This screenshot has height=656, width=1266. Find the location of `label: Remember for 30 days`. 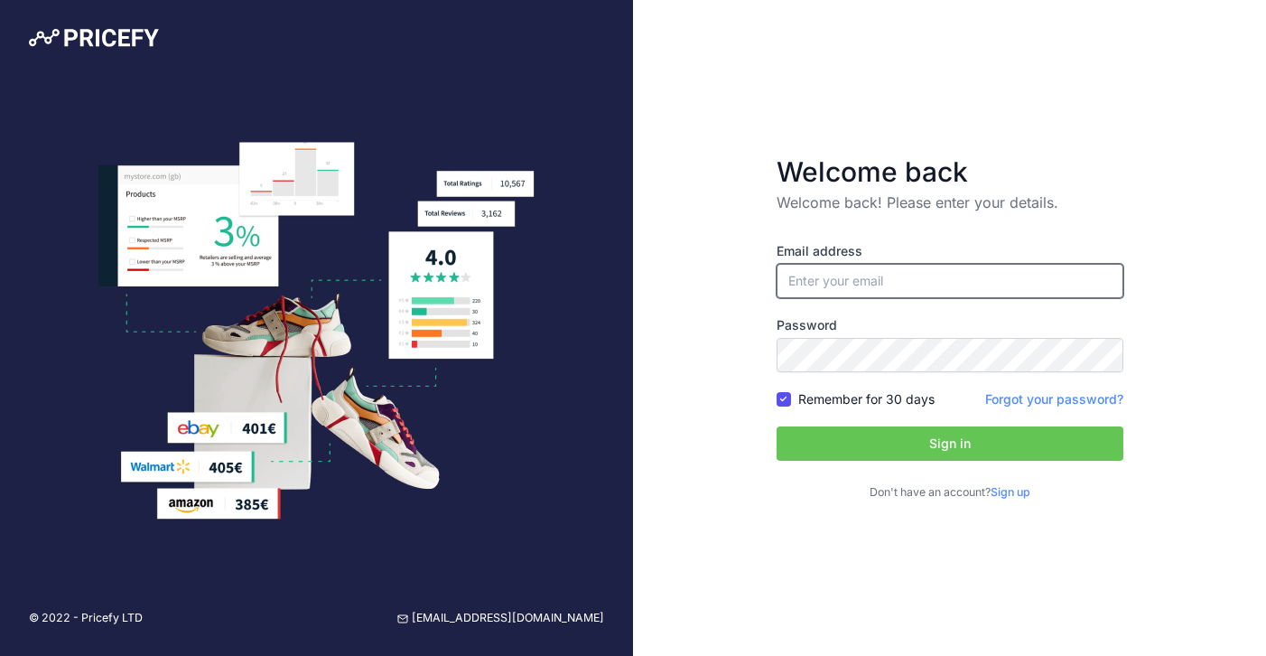

label: Remember for 30 days is located at coordinates (866, 399).